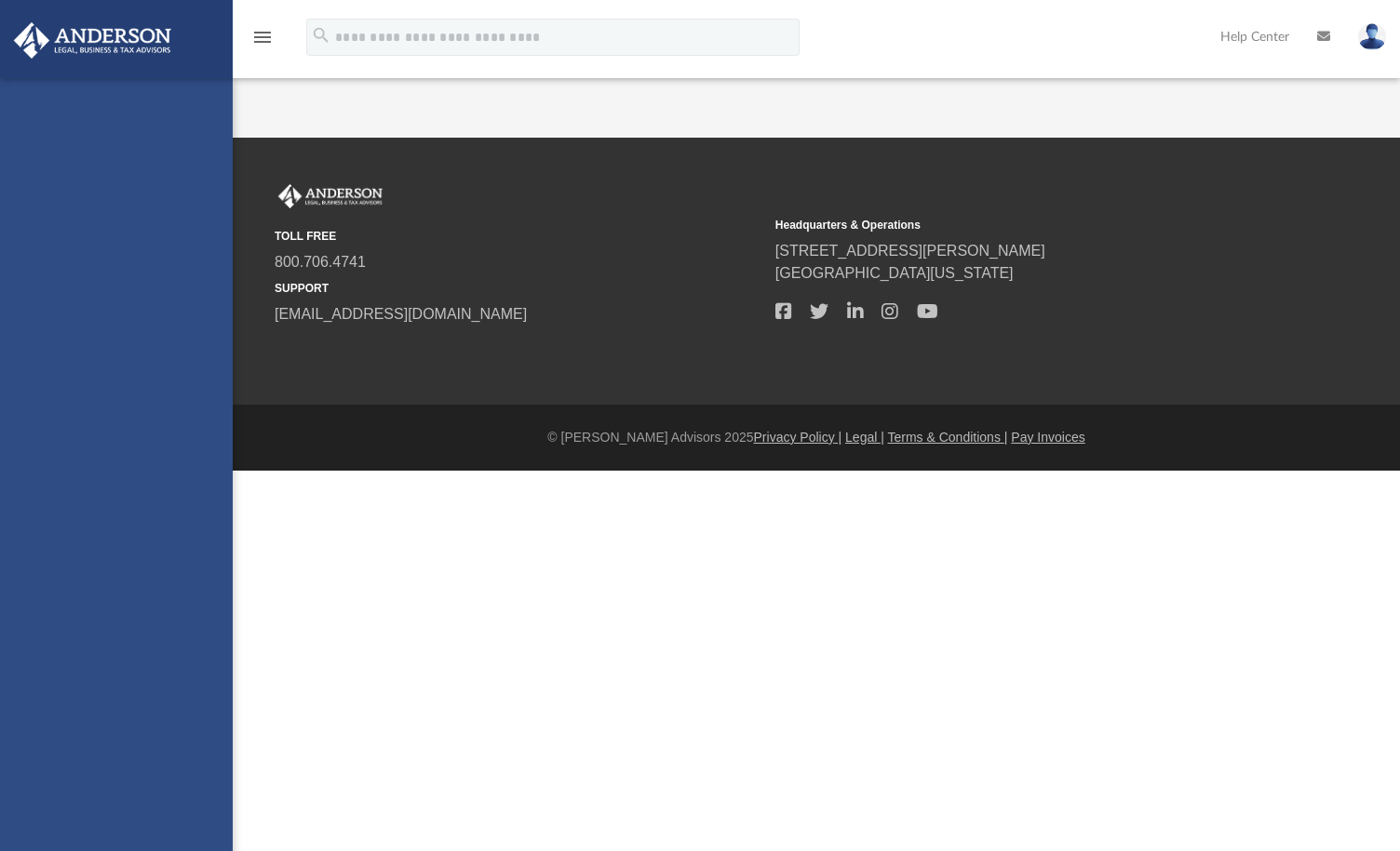 The height and width of the screenshot is (851, 1400). I want to click on small: Headquarters & Operations, so click(1019, 226).